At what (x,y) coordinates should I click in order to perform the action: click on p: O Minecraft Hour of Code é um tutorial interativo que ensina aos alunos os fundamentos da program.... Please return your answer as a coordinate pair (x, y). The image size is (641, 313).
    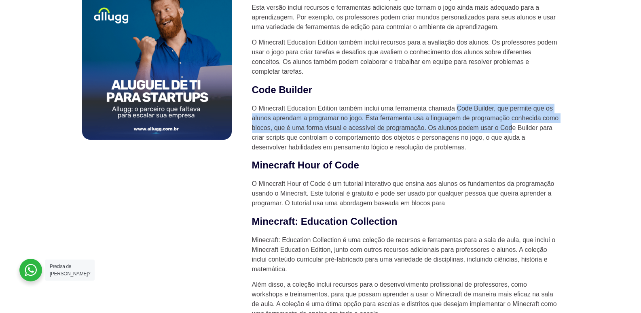
    Looking at the image, I should click on (406, 193).